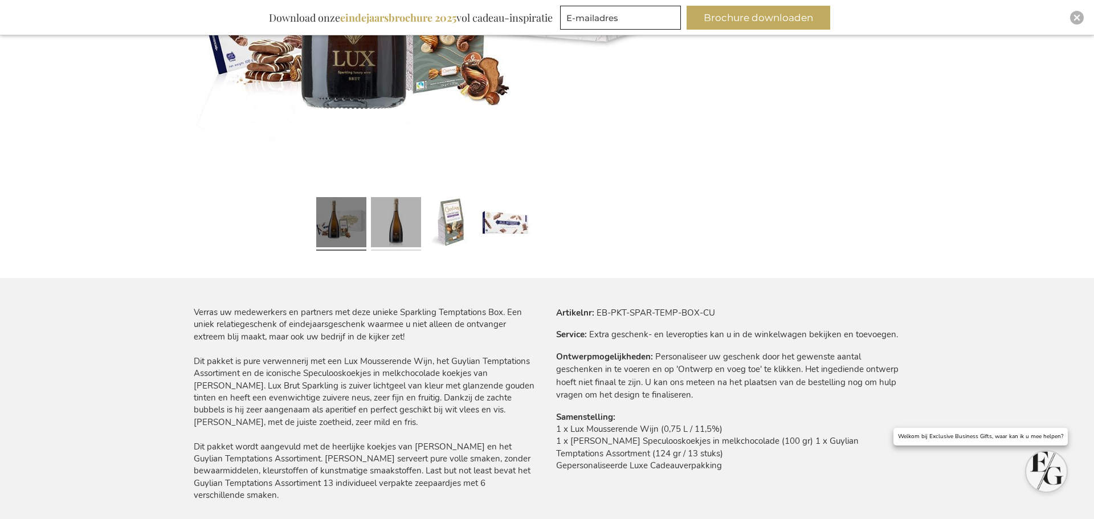 The width and height of the screenshot is (1094, 519). What do you see at coordinates (1077, 18) in the screenshot?
I see `img: Close` at bounding box center [1077, 18].